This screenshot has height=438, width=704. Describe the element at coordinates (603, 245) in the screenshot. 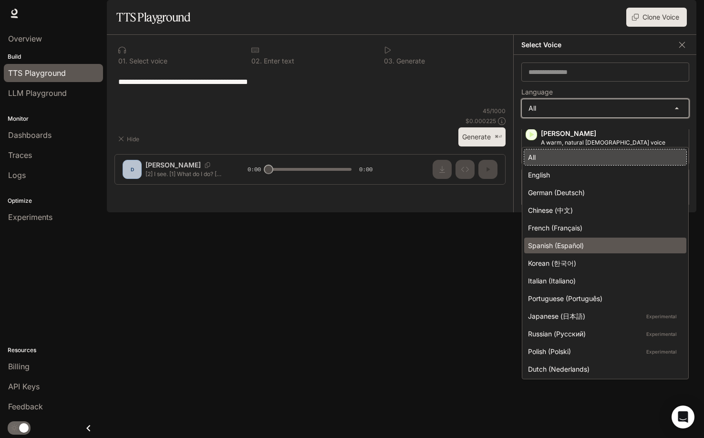

I see `div: Spanish (Español)` at that location.